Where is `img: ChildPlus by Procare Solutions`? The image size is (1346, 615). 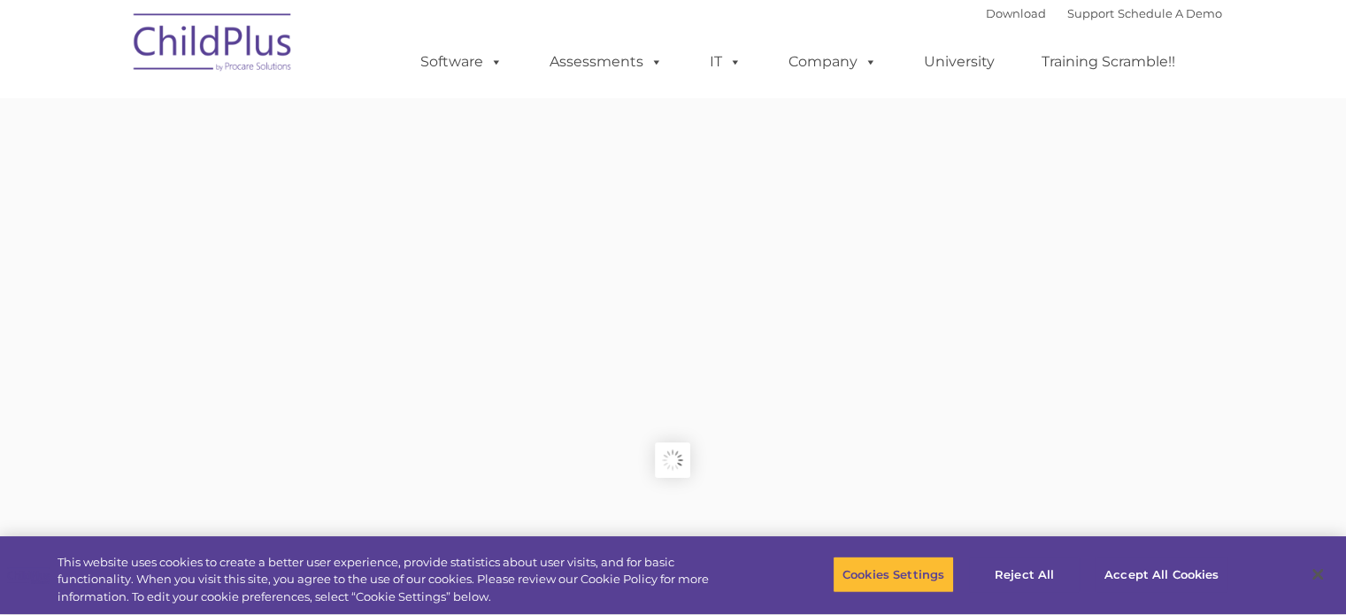 img: ChildPlus by Procare Solutions is located at coordinates (213, 45).